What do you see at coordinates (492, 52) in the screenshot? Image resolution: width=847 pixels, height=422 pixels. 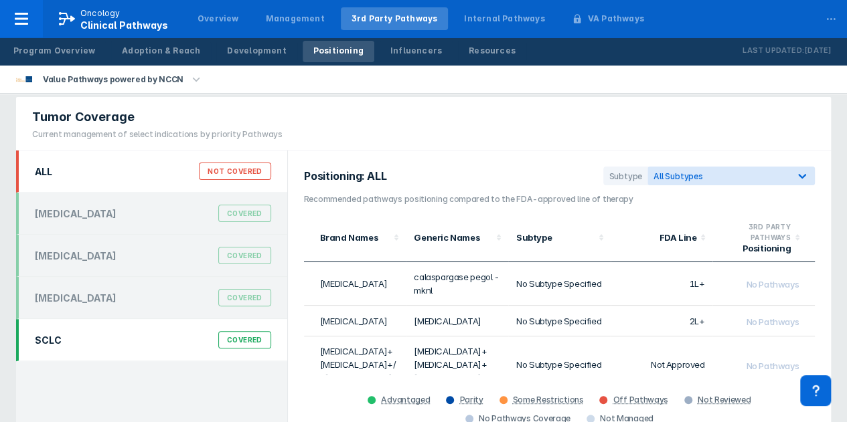 I see `a: Resources` at bounding box center [492, 52].